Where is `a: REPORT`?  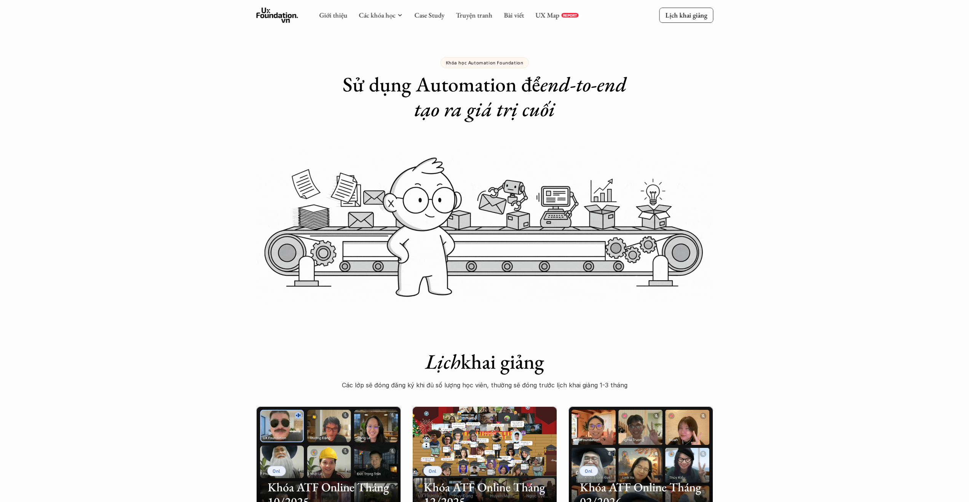 a: REPORT is located at coordinates (570, 15).